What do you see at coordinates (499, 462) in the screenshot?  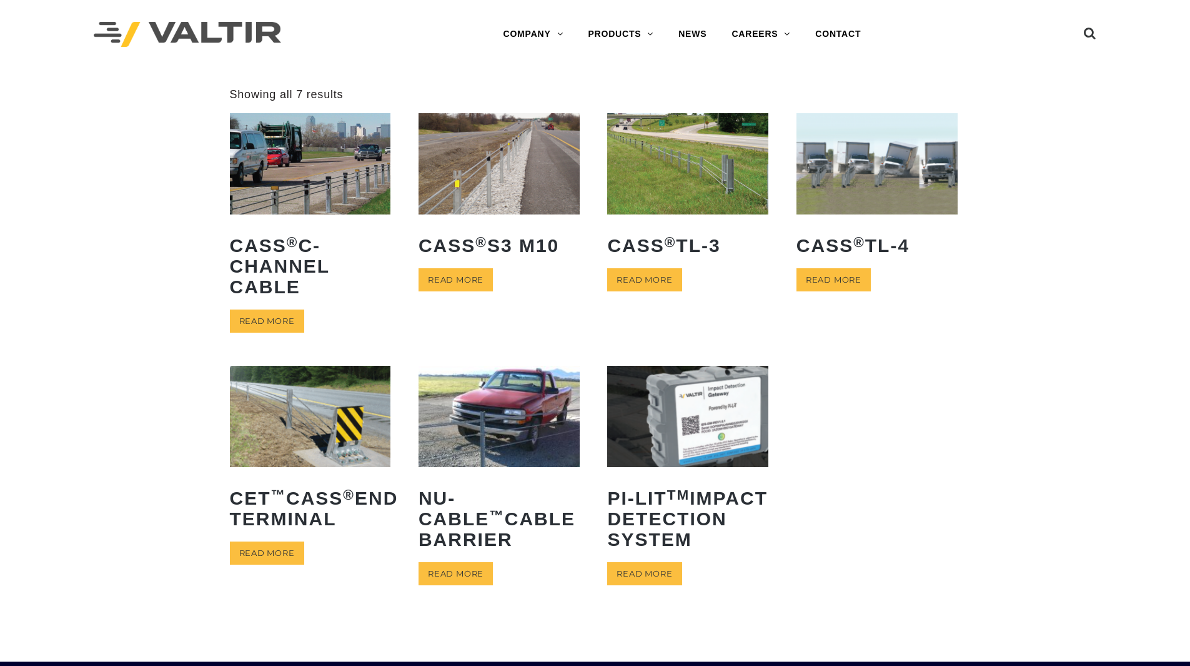 I see `a: NU-CABLE™Cable Barrier` at bounding box center [499, 462].